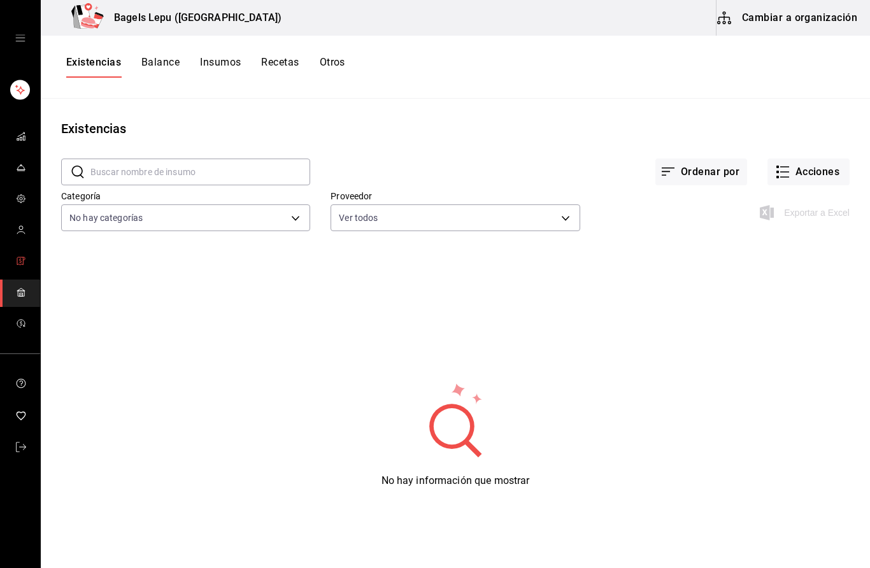 This screenshot has height=568, width=870. Describe the element at coordinates (206, 67) in the screenshot. I see `div: navigation tabs` at that location.